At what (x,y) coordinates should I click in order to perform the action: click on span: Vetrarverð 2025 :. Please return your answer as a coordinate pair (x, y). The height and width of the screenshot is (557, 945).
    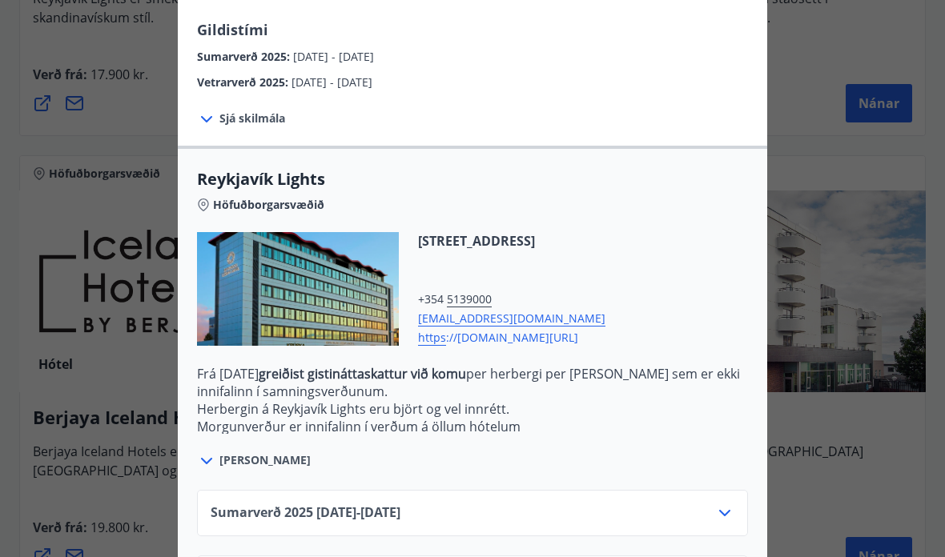
    Looking at the image, I should click on (244, 82).